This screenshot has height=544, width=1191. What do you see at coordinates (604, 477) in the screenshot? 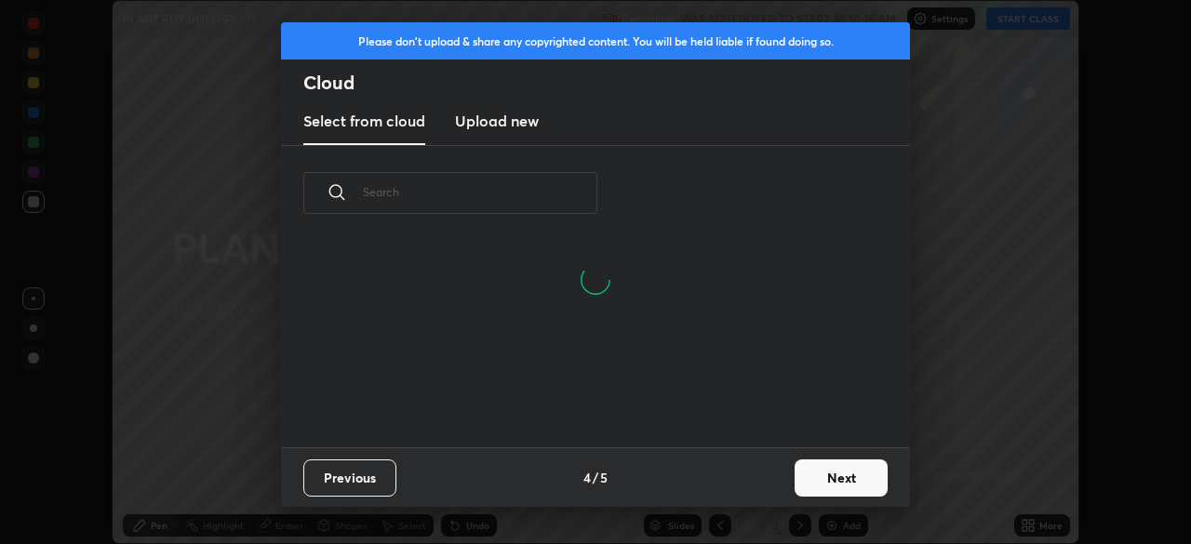
I see `h4: 5` at bounding box center [604, 477].